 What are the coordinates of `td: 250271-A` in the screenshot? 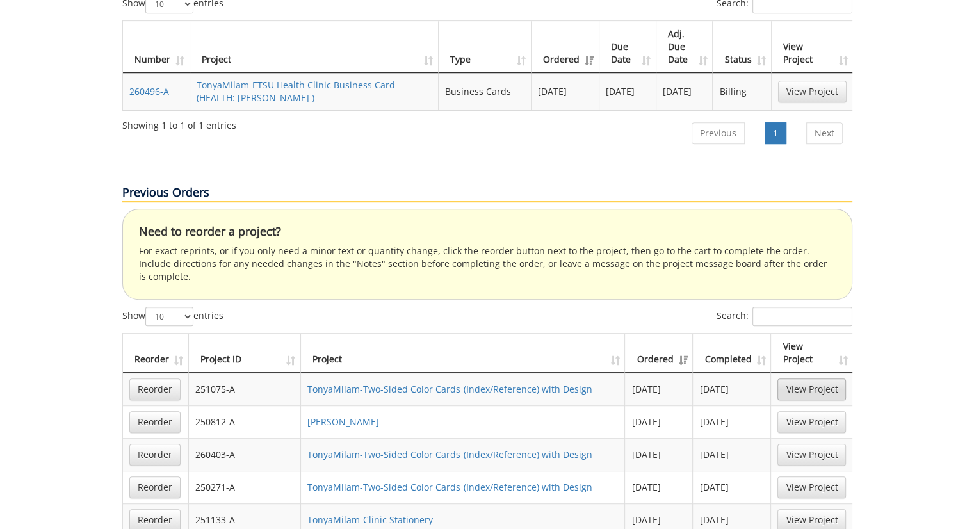 It's located at (245, 487).